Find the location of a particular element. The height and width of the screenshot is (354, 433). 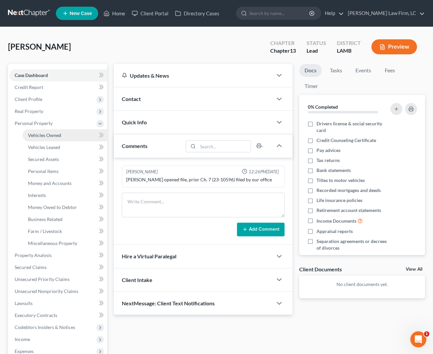

a: Docs is located at coordinates (311, 70).